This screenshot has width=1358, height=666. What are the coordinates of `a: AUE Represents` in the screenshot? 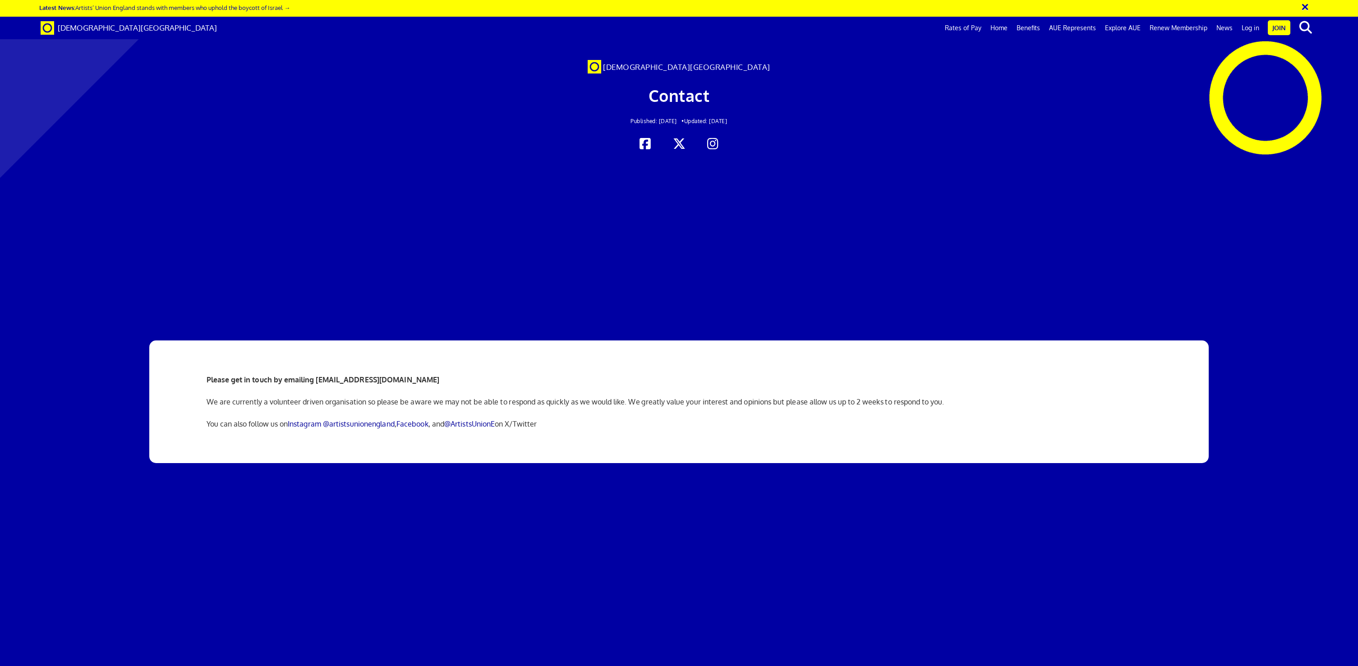 It's located at (1073, 28).